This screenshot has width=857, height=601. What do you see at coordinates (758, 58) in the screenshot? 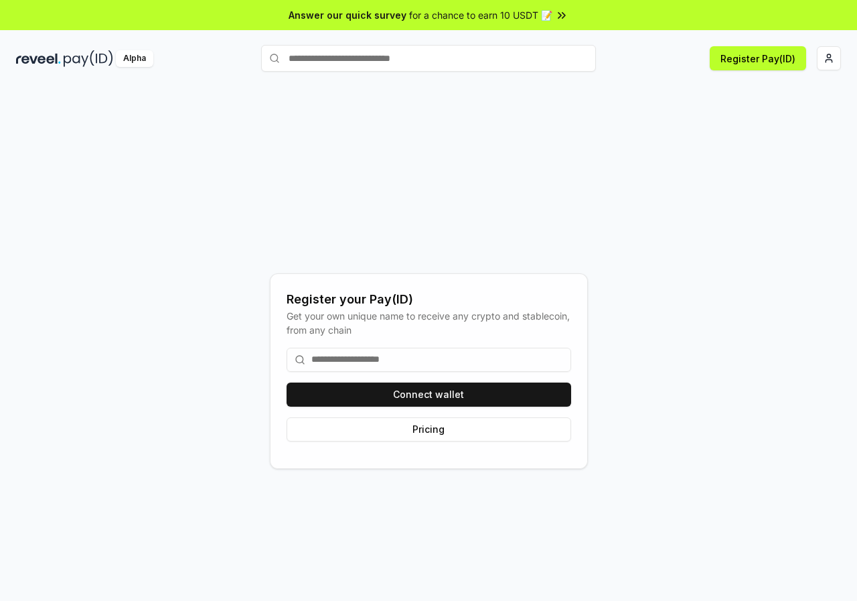
I see `button: Register Pay(ID)` at bounding box center [758, 58].